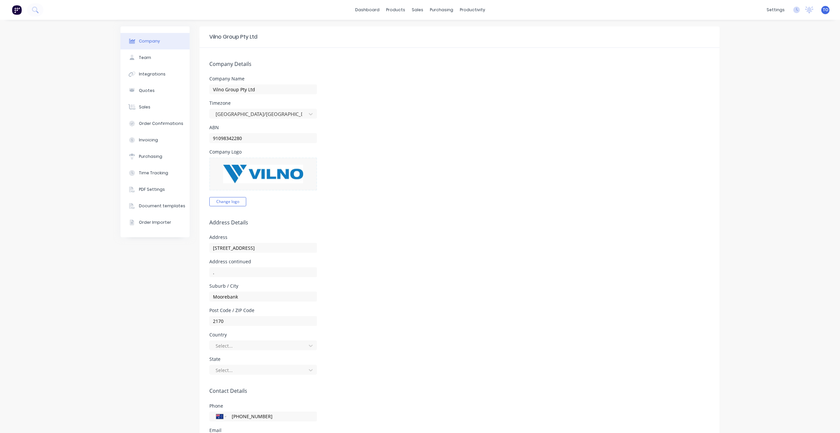  I want to click on div: sales, so click(418, 10).